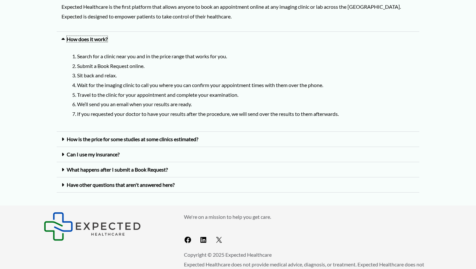 The width and height of the screenshot is (476, 269). I want to click on aside: Footer Widget 2, so click(308, 229).